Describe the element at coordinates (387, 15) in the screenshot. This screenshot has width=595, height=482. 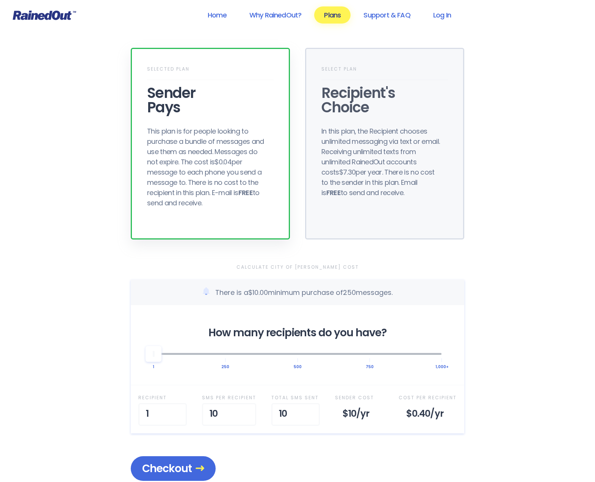
I see `a: Support & FAQ` at that location.